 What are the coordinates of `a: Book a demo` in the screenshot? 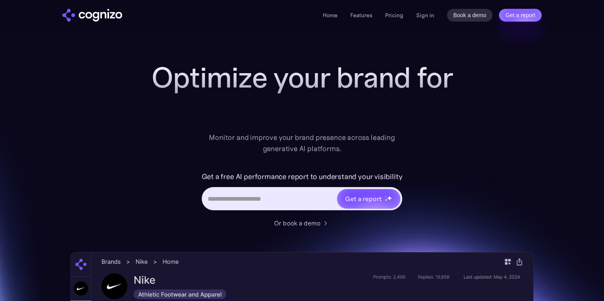 It's located at (470, 15).